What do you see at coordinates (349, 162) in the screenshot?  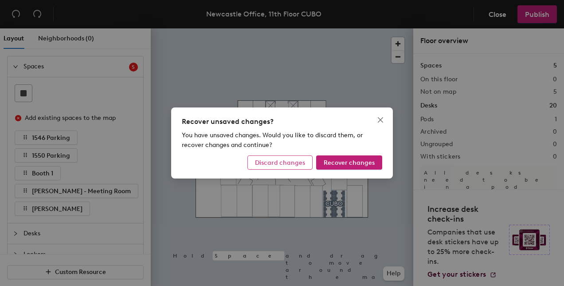 I see `button: Recover changes` at bounding box center [349, 162].